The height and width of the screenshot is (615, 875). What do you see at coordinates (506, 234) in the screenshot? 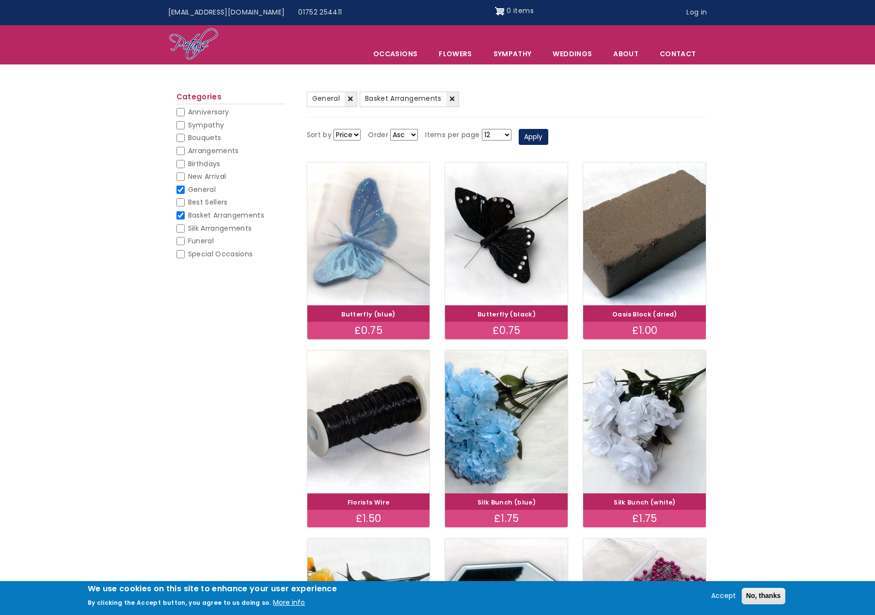
I see `img: Butterfly (black)` at bounding box center [506, 234].